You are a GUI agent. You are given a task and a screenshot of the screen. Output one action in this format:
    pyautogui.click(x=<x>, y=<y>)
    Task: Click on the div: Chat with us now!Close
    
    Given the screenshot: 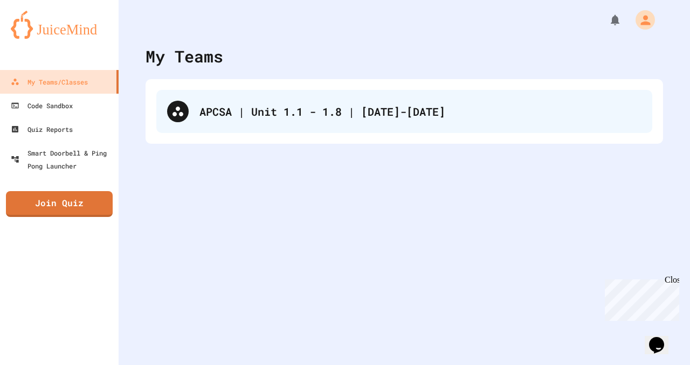 What is the action you would take?
    pyautogui.click(x=39, y=36)
    